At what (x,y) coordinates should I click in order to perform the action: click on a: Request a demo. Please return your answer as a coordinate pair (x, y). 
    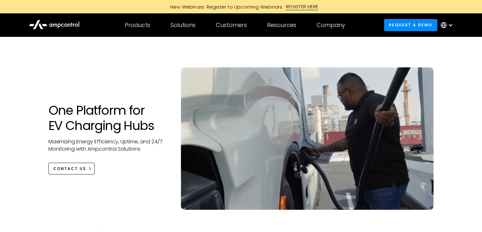
    Looking at the image, I should click on (411, 25).